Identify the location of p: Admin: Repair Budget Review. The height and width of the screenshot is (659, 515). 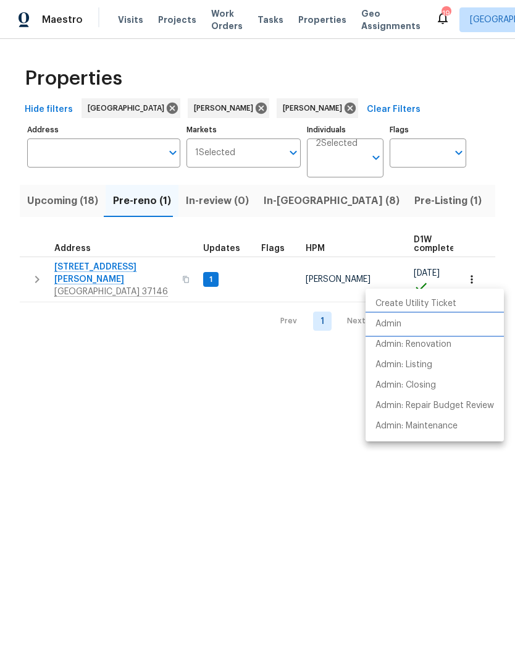
(435, 405).